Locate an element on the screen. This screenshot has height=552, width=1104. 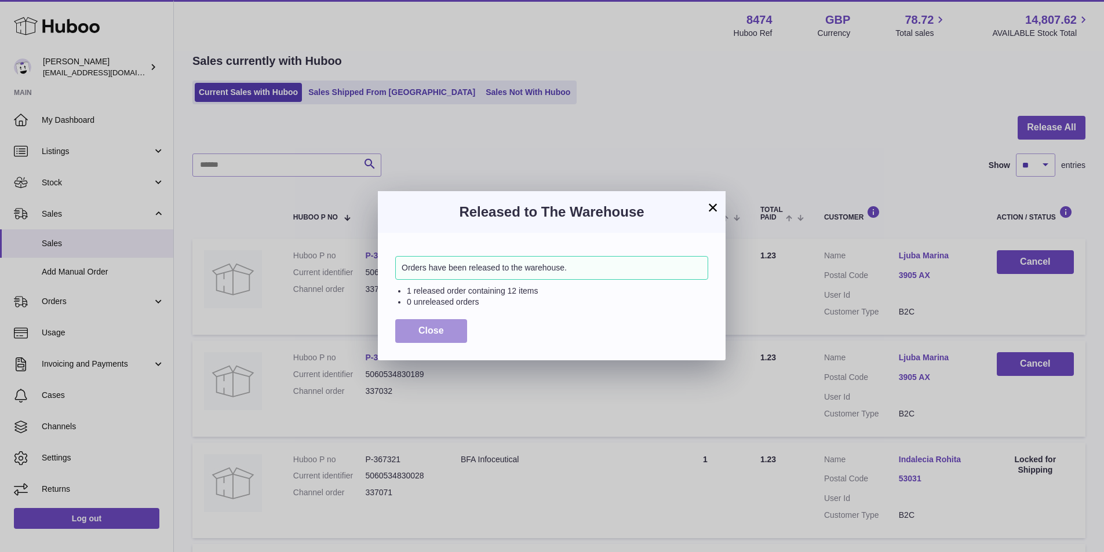
li: 0 unreleased orders is located at coordinates (558, 302).